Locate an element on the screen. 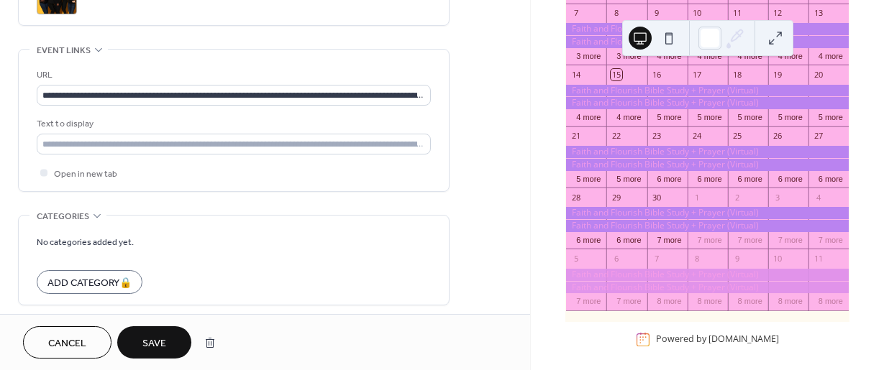 This screenshot has height=370, width=884. span: Save is located at coordinates (154, 344).